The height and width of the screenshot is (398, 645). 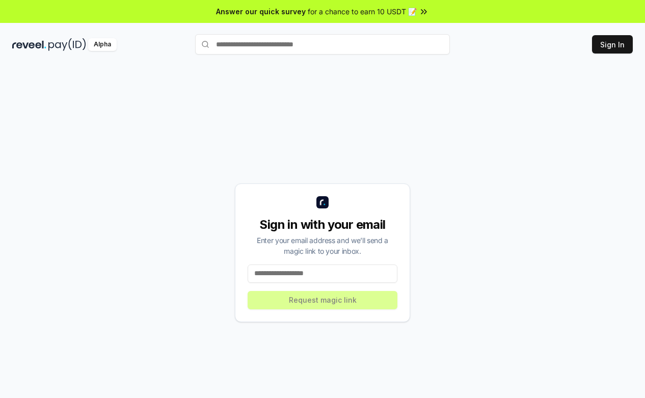 I want to click on img: reveel_dark, so click(x=29, y=44).